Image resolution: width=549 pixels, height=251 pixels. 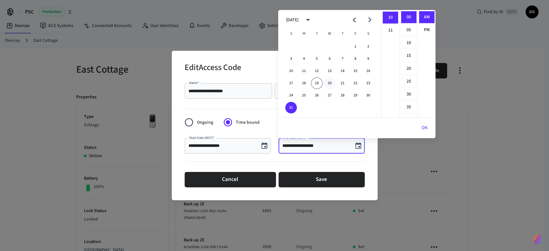 What do you see at coordinates (291, 59) in the screenshot?
I see `button: 3` at bounding box center [291, 59].